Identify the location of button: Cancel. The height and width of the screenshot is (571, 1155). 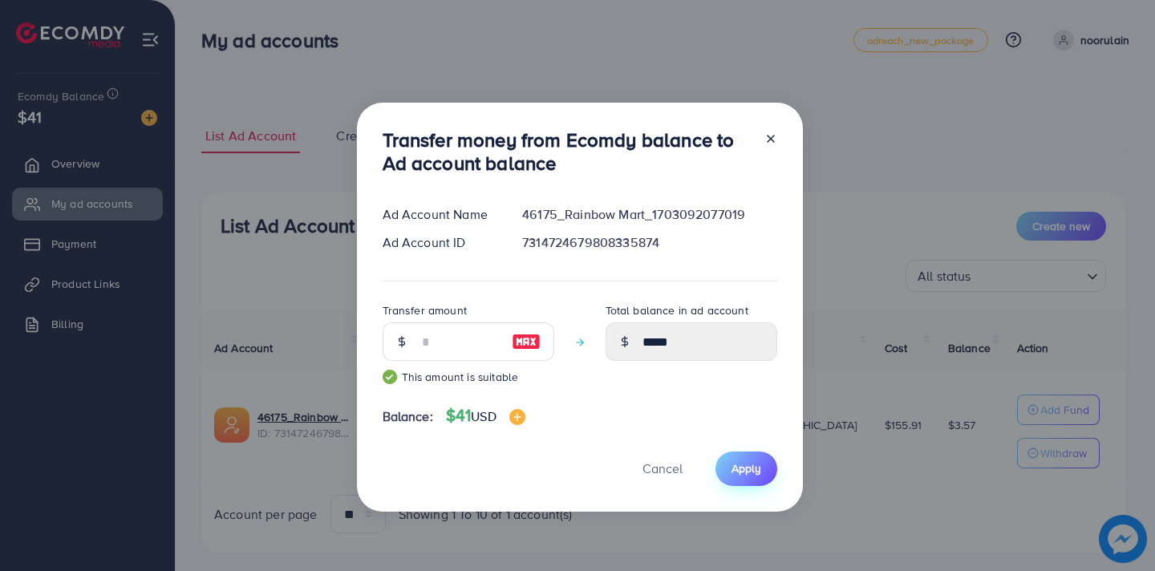
(662, 468).